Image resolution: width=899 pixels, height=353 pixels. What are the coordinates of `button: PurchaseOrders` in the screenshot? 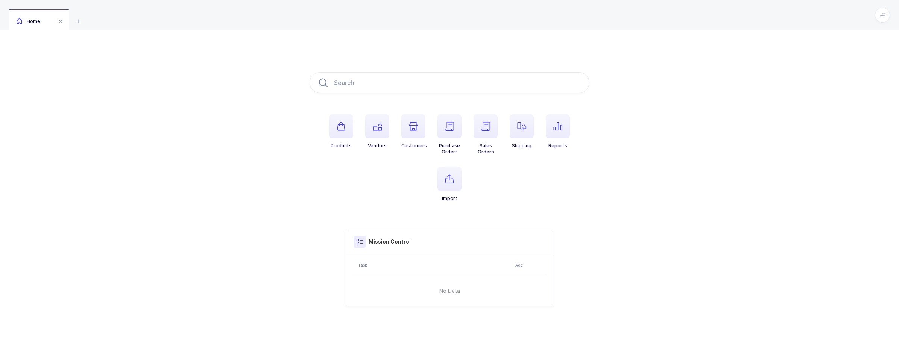 It's located at (449, 135).